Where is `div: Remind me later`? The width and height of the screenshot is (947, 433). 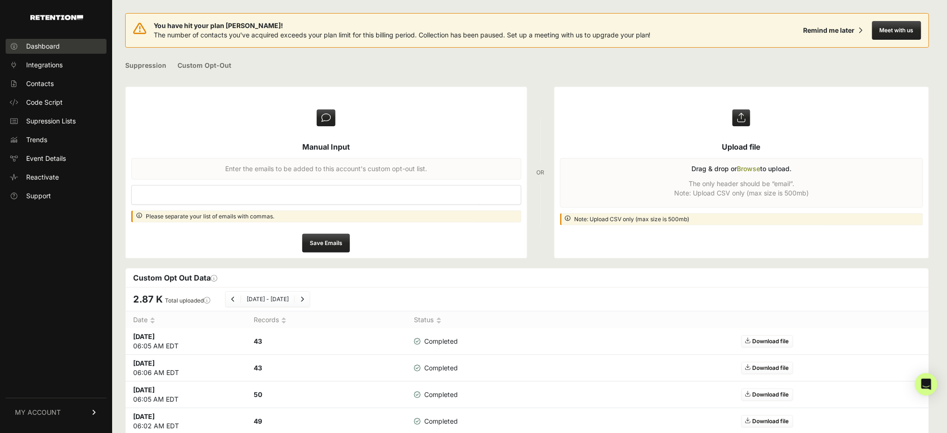
div: Remind me later is located at coordinates (830, 30).